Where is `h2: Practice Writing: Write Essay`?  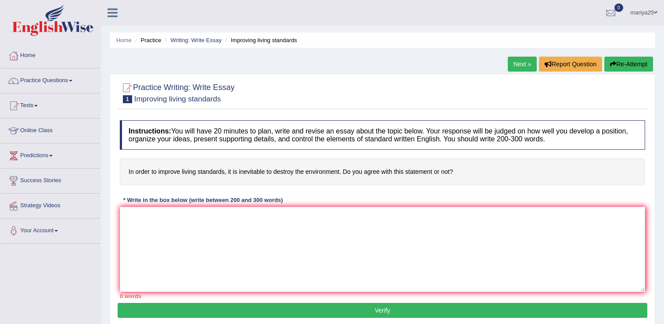
h2: Practice Writing: Write Essay is located at coordinates (177, 92).